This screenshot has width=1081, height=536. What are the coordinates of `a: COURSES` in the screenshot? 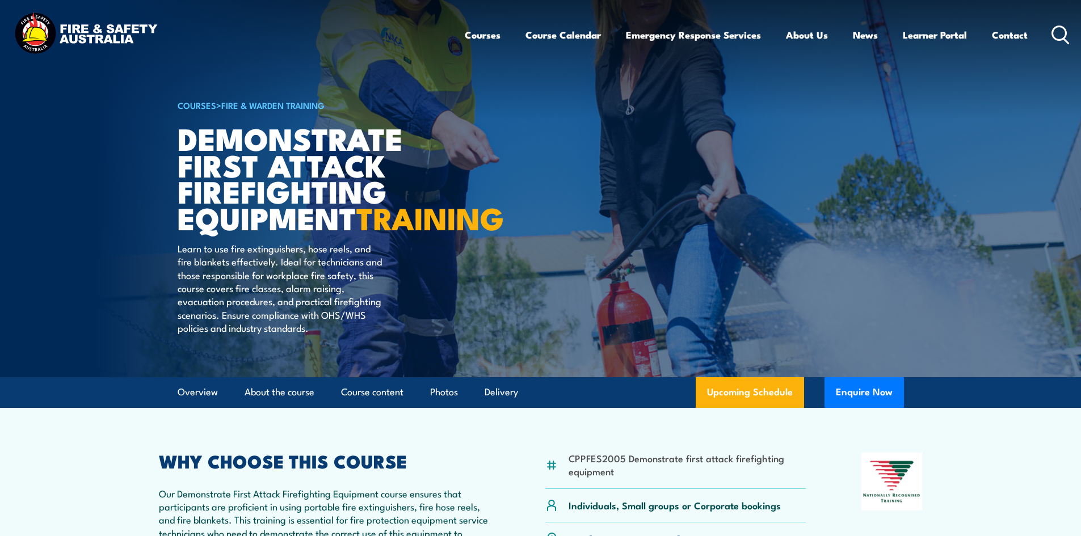 It's located at (197, 105).